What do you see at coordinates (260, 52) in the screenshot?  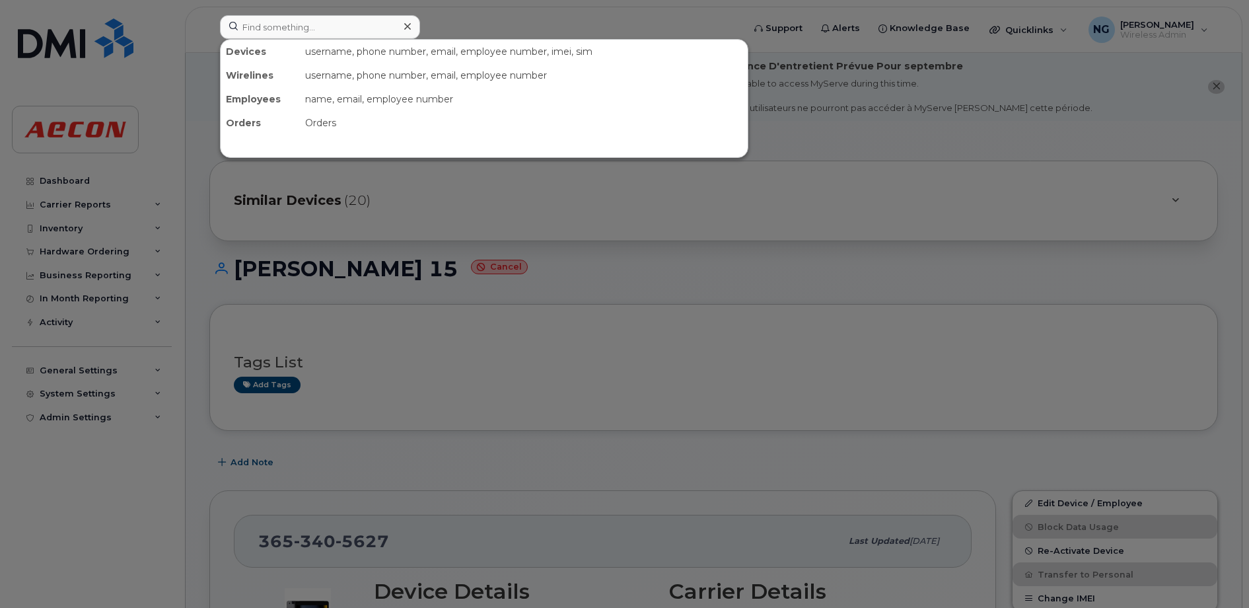 I see `div: Devices` at bounding box center [260, 52].